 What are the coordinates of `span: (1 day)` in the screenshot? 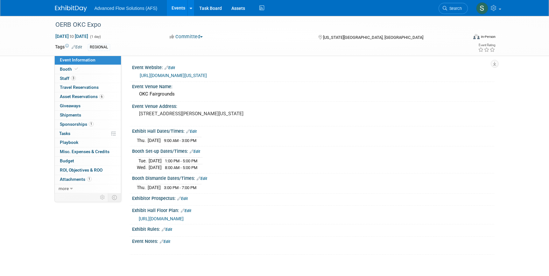 It's located at (95, 37).